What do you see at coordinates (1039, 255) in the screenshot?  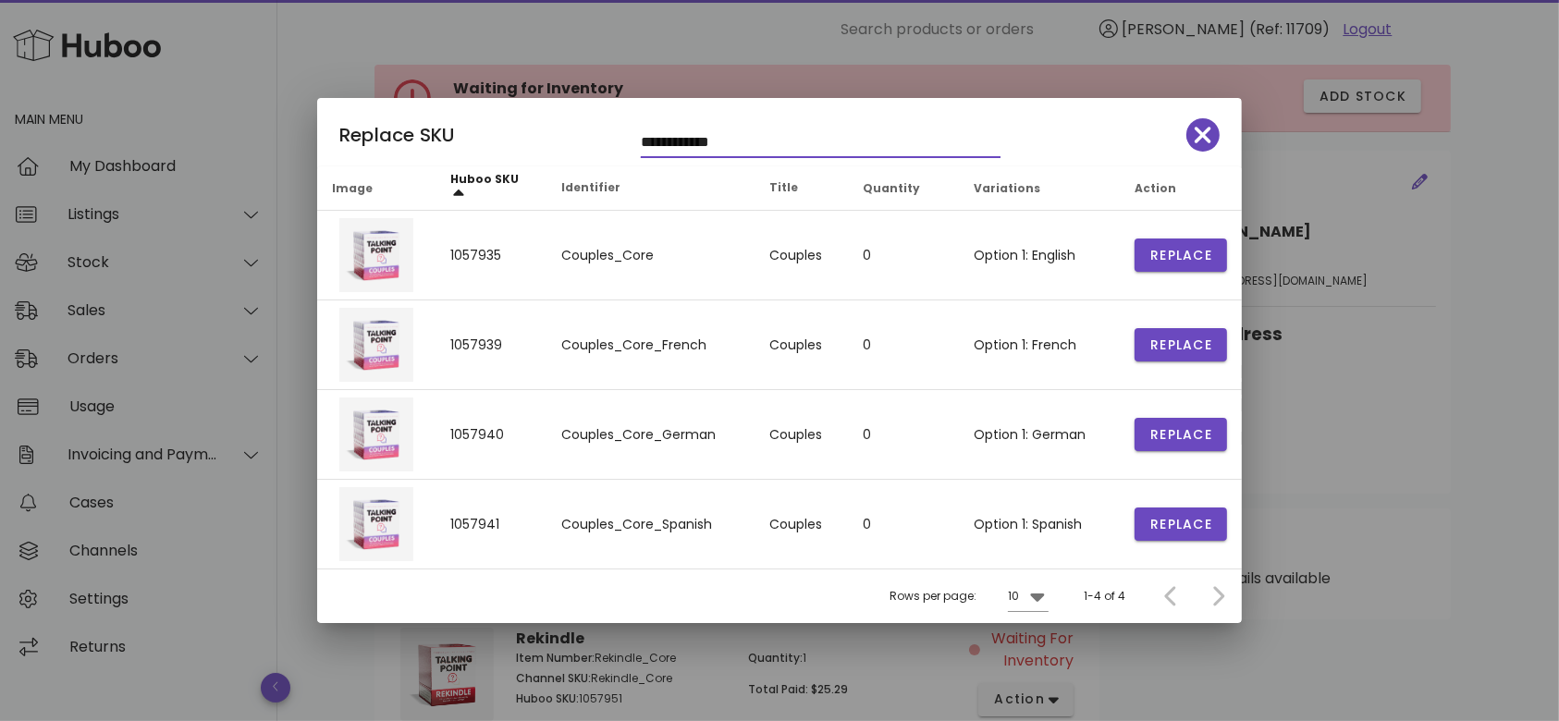 I see `td: Option 1: English` at bounding box center [1039, 255].